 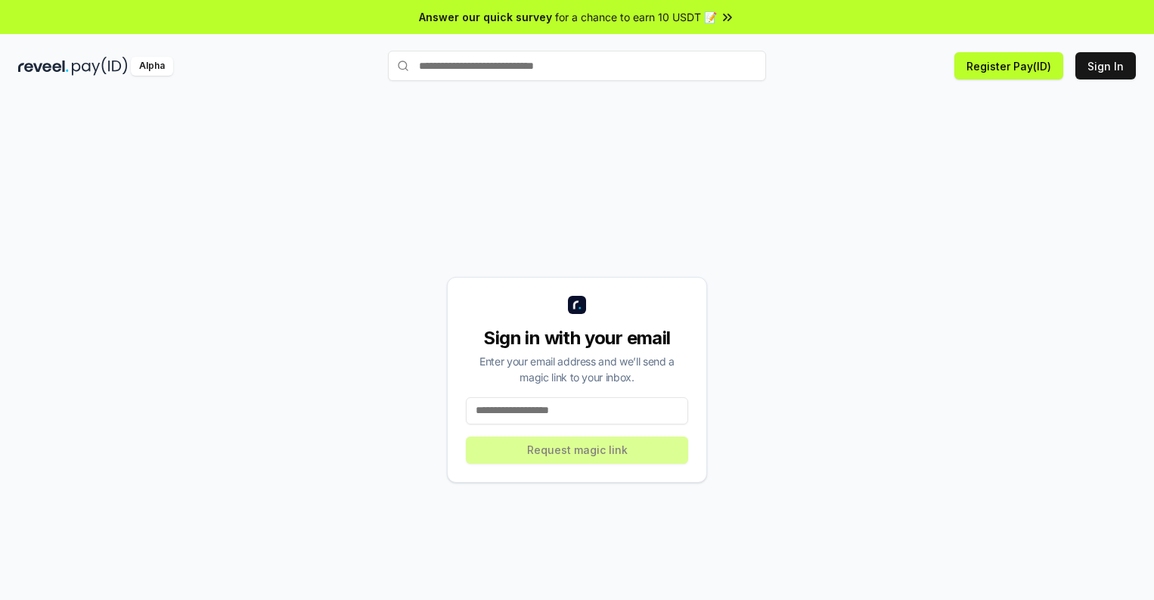 What do you see at coordinates (43, 66) in the screenshot?
I see `img: reveel_dark` at bounding box center [43, 66].